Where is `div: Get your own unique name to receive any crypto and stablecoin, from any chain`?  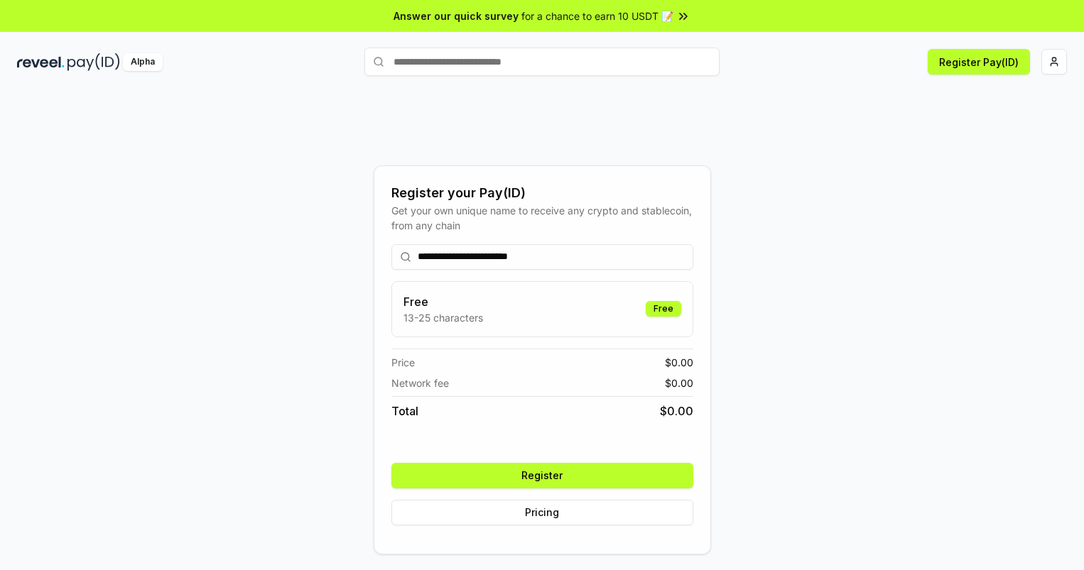
div: Get your own unique name to receive any crypto and stablecoin, from any chain is located at coordinates (542, 218).